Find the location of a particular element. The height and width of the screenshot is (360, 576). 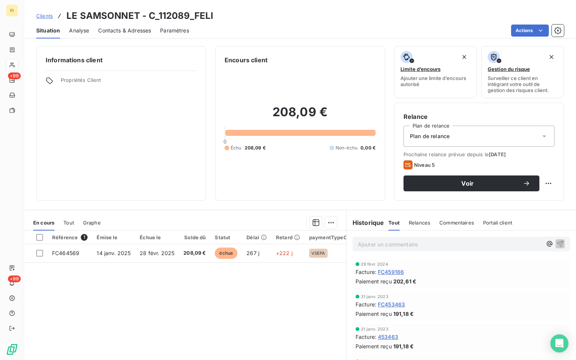

button: Limite d’encoursAjouter une limite d’encours autorisé is located at coordinates (436, 72).